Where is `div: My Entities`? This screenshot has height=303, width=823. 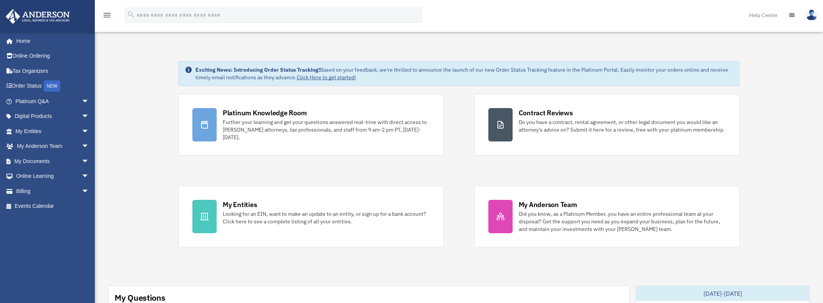
div: My Entities is located at coordinates (240, 205).